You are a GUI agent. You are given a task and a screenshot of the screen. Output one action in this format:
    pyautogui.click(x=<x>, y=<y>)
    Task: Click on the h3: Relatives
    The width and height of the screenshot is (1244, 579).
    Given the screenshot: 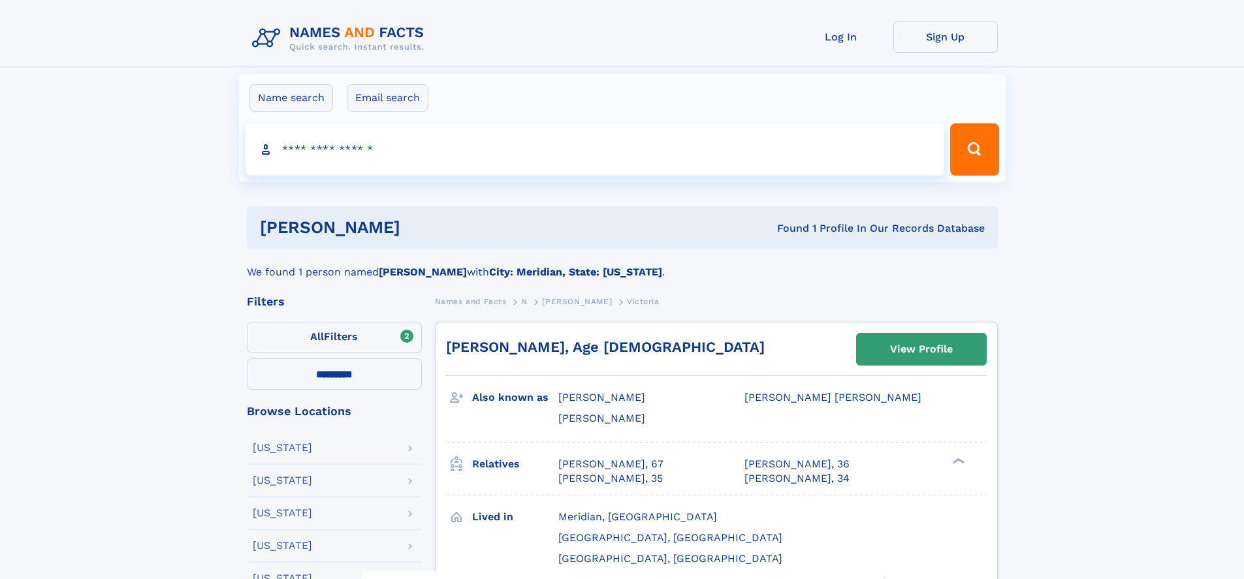 What is the action you would take?
    pyautogui.click(x=515, y=464)
    